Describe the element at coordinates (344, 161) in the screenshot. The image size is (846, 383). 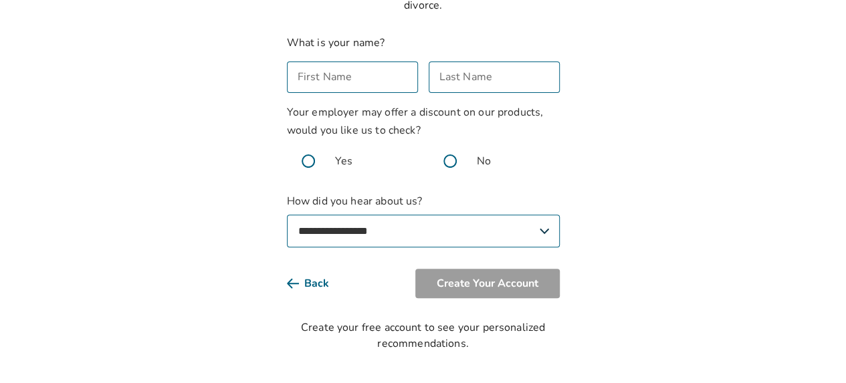
I see `span: Yes` at that location.